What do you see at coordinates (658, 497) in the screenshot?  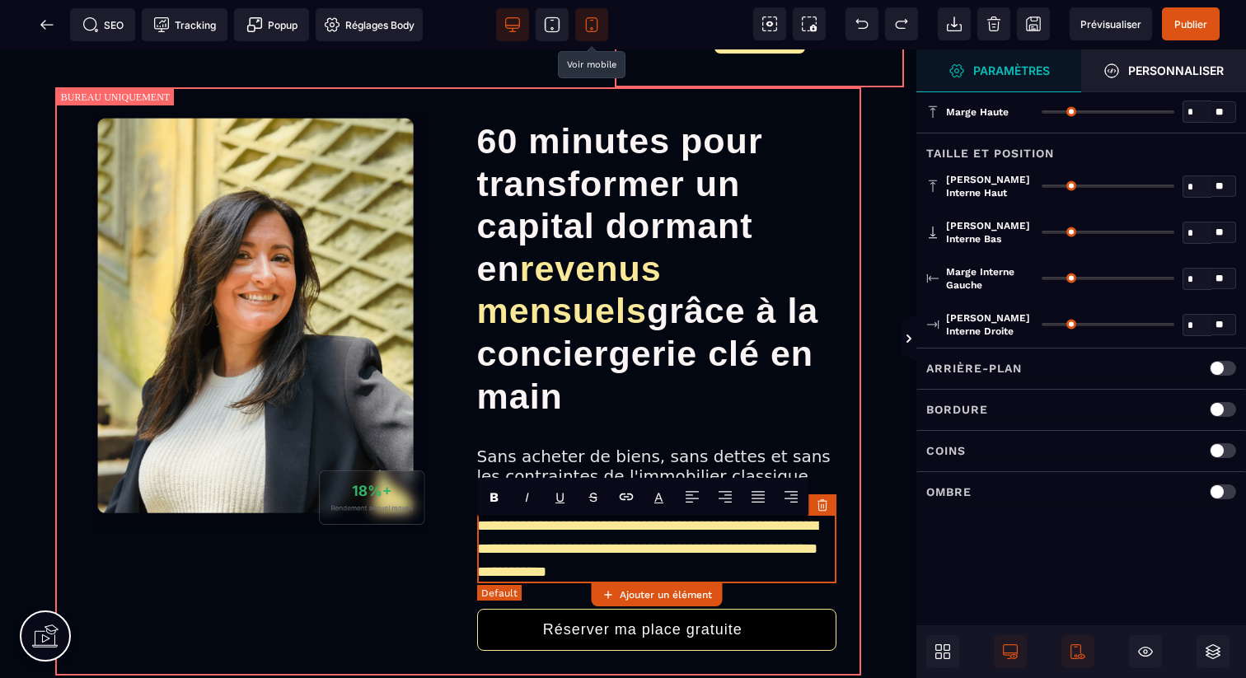 I see `p: A` at bounding box center [658, 497].